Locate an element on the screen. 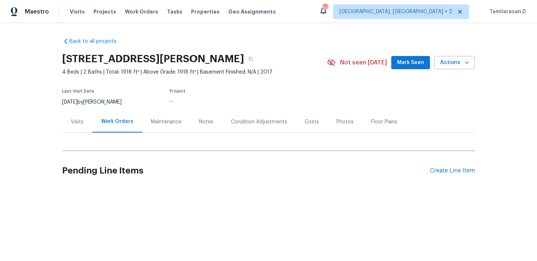 The width and height of the screenshot is (537, 261). span: Mark Seen is located at coordinates (411, 63).